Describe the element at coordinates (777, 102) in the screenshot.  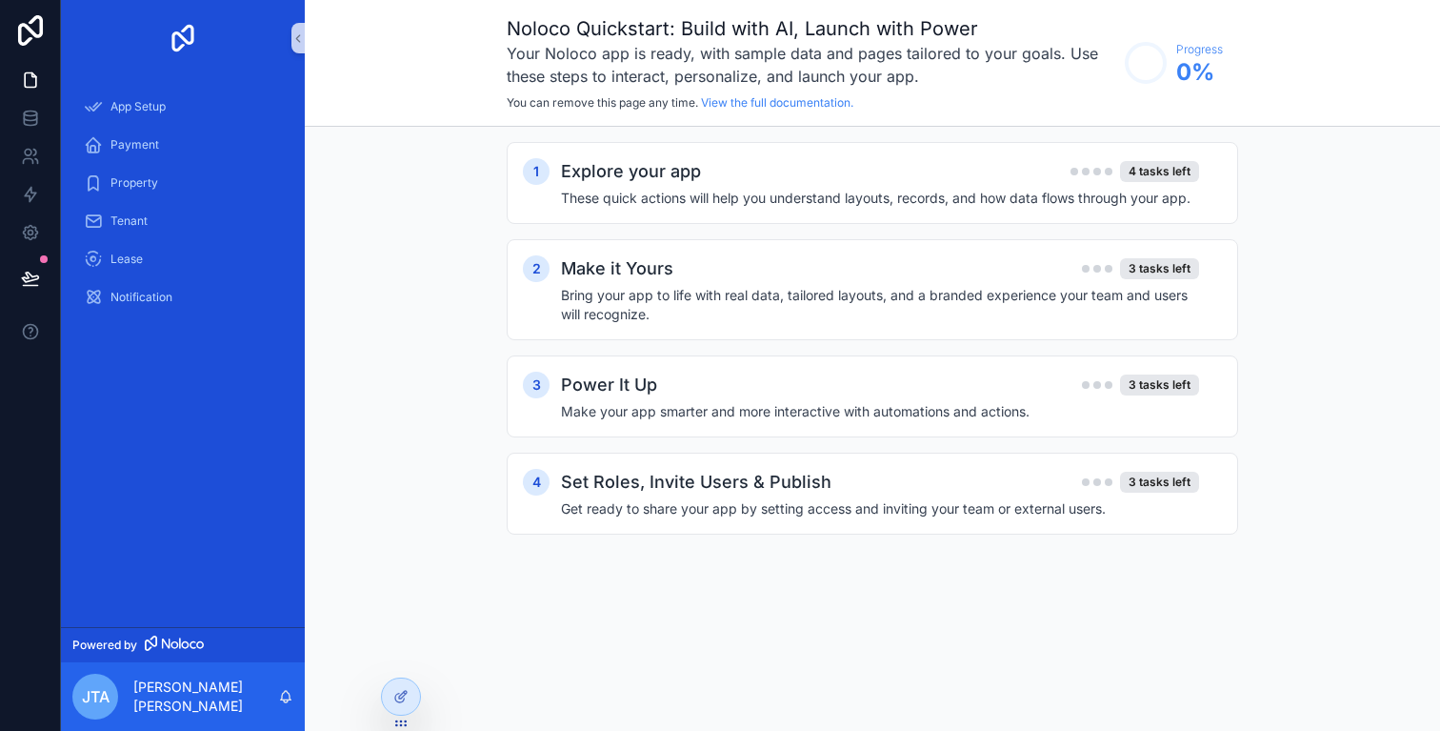
I see `a: View the full documentation.` at that location.